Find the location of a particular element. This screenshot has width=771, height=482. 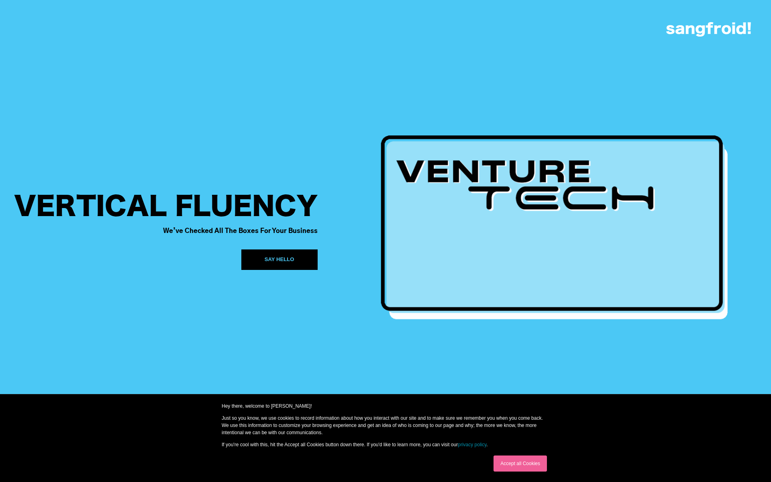

h1: Vertical Fluency is located at coordinates (166, 207).